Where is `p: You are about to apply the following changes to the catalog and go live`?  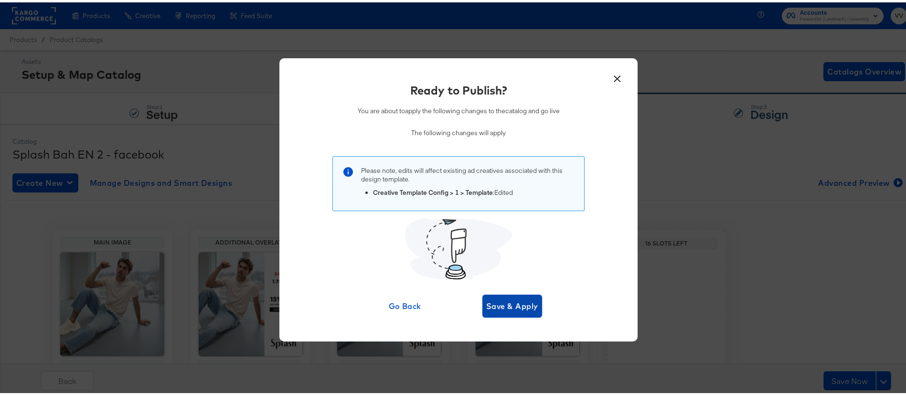
p: You are about to apply the following changes to the catalog and go live is located at coordinates (458, 108).